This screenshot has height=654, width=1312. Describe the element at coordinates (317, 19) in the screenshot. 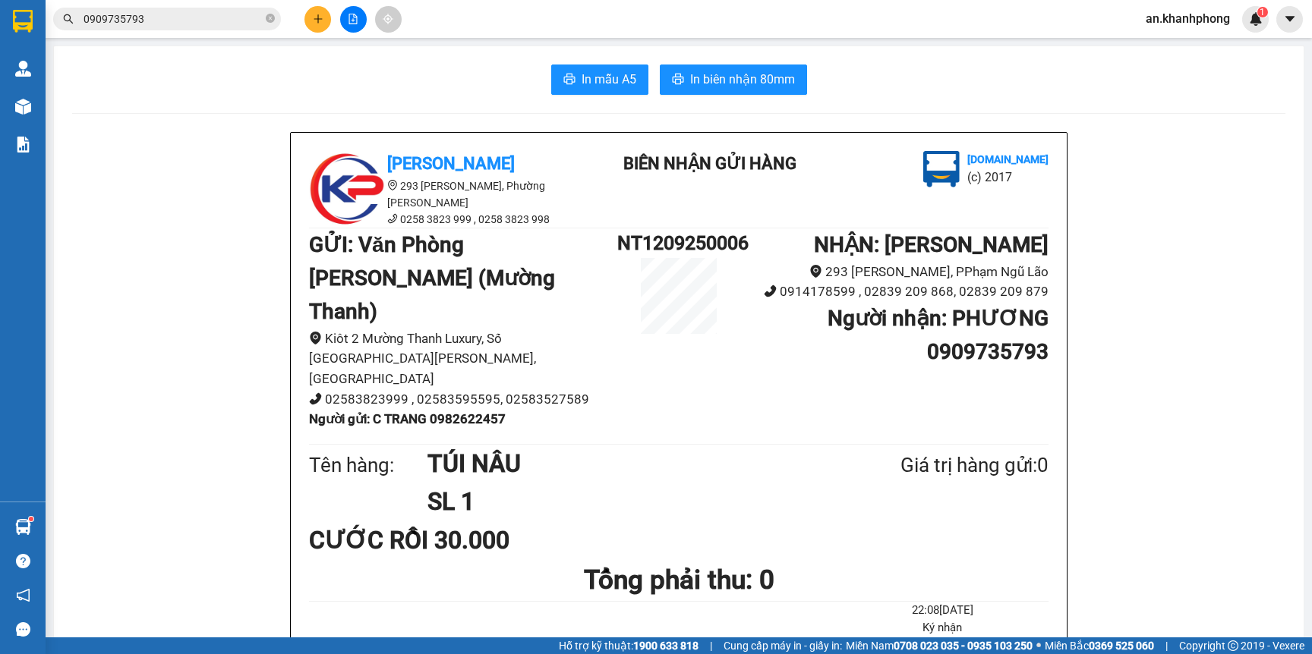

I see `button: plus` at that location.